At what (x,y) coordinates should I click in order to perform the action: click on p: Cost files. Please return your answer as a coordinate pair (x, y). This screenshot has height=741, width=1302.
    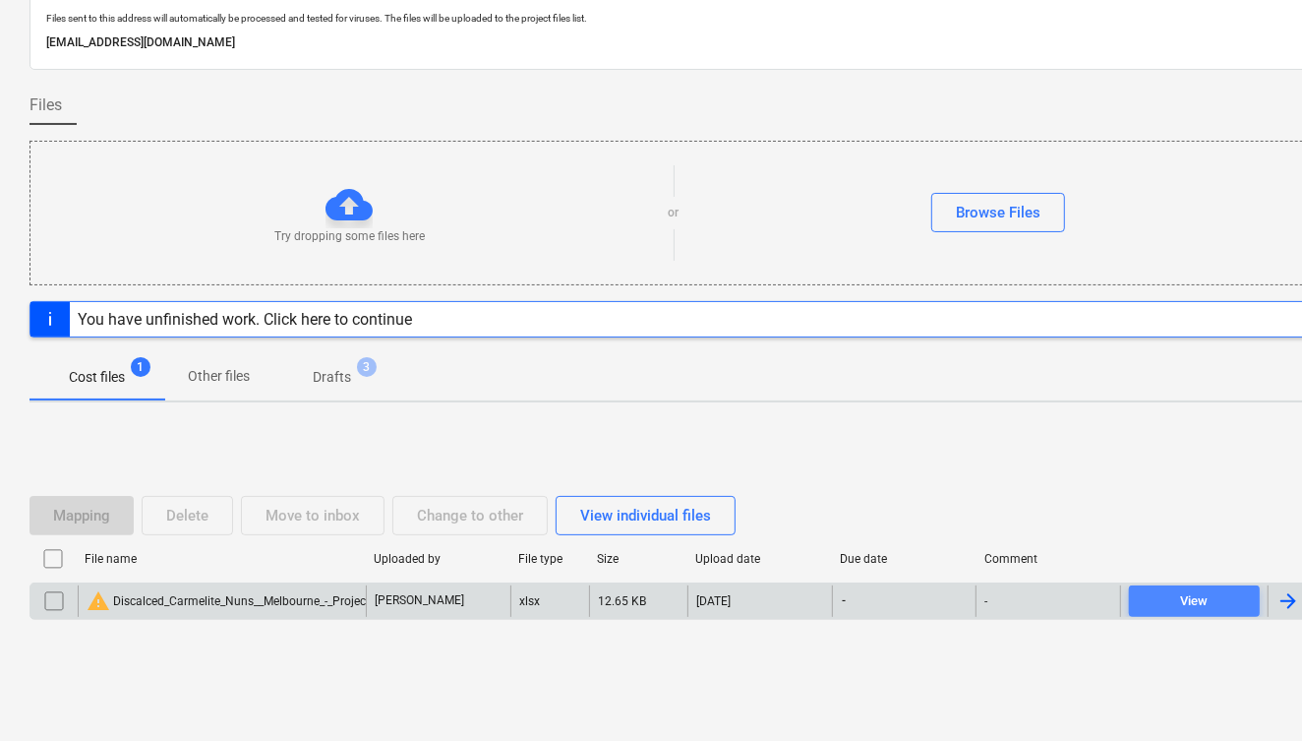
    Looking at the image, I should click on (96, 377).